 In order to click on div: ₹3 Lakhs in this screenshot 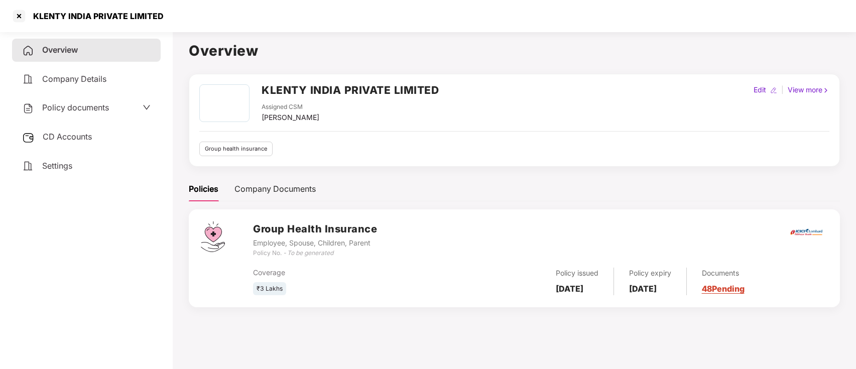, I will do `click(270, 289)`.